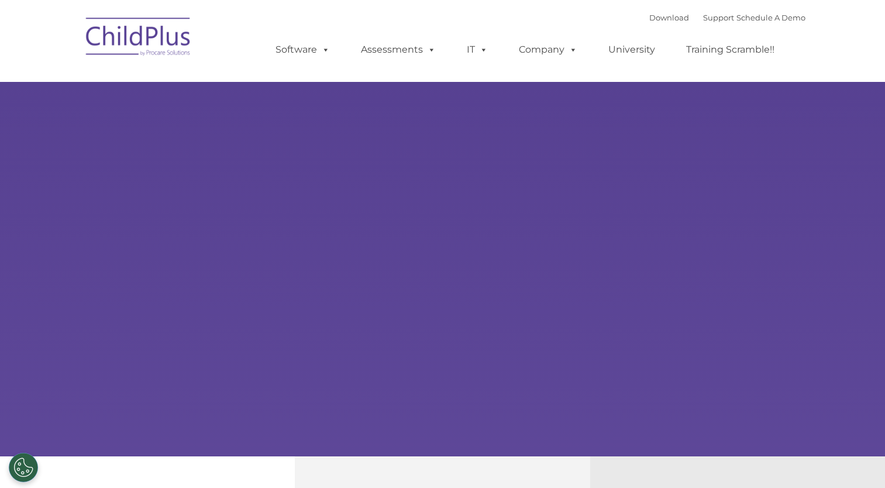 The image size is (885, 488). Describe the element at coordinates (669, 18) in the screenshot. I see `a: Download` at that location.